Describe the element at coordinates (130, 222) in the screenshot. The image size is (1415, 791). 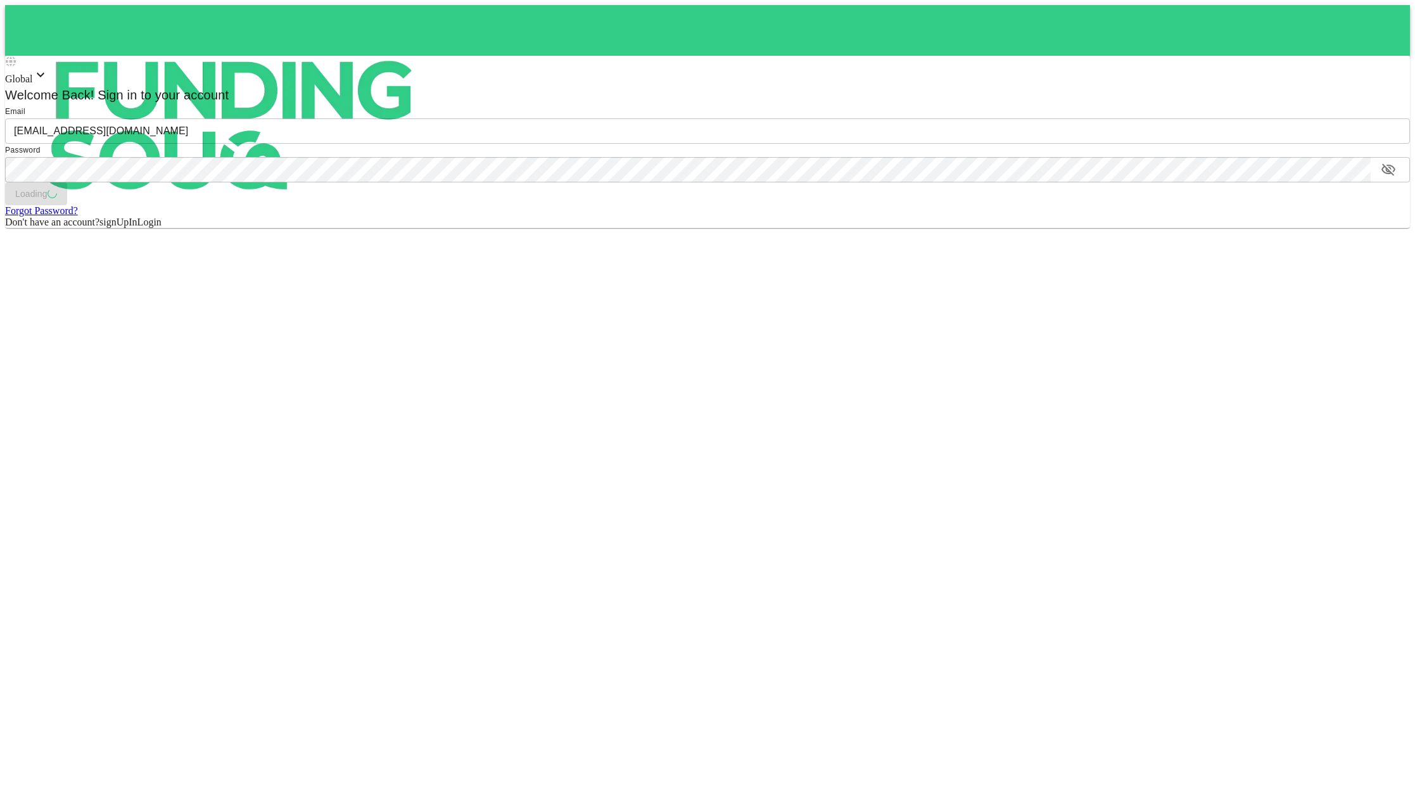
I see `span: signUpInLogin` at that location.